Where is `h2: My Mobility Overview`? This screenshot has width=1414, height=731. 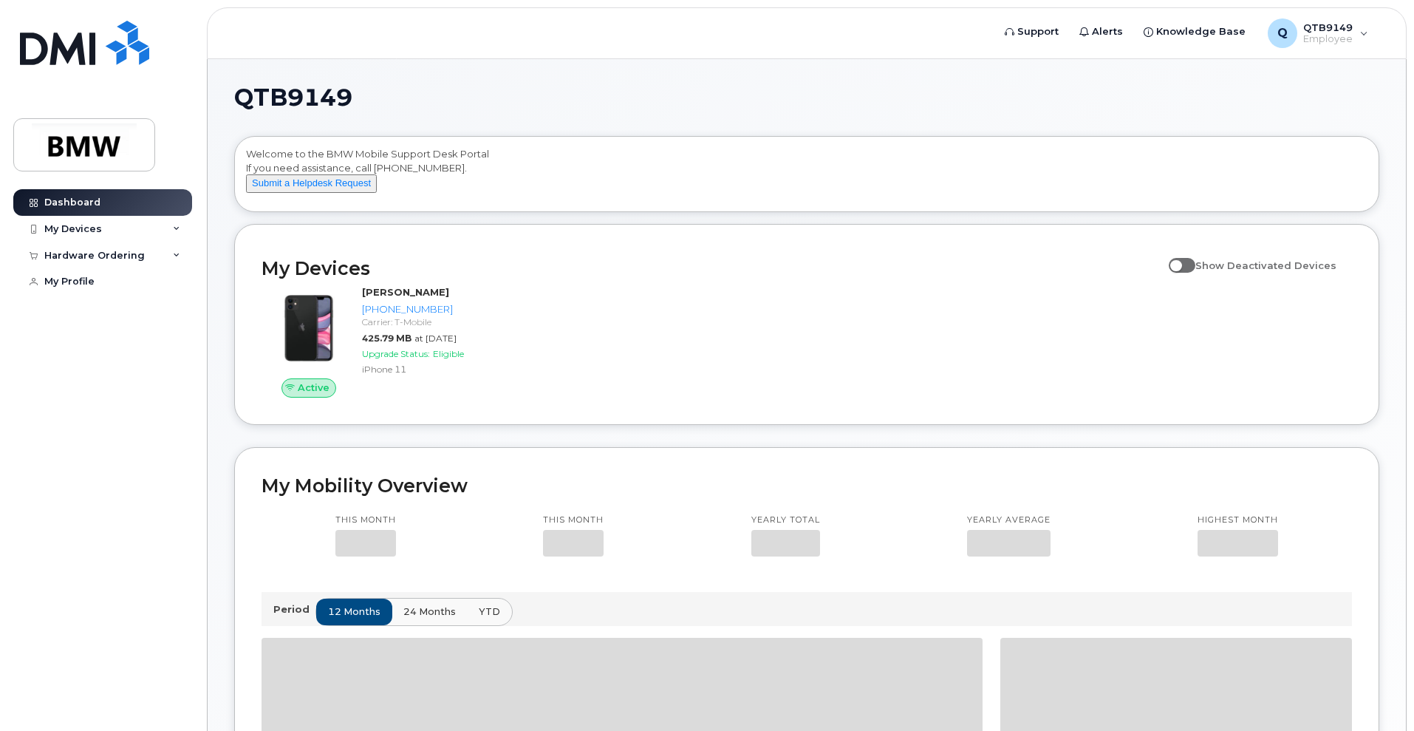 h2: My Mobility Overview is located at coordinates (807, 485).